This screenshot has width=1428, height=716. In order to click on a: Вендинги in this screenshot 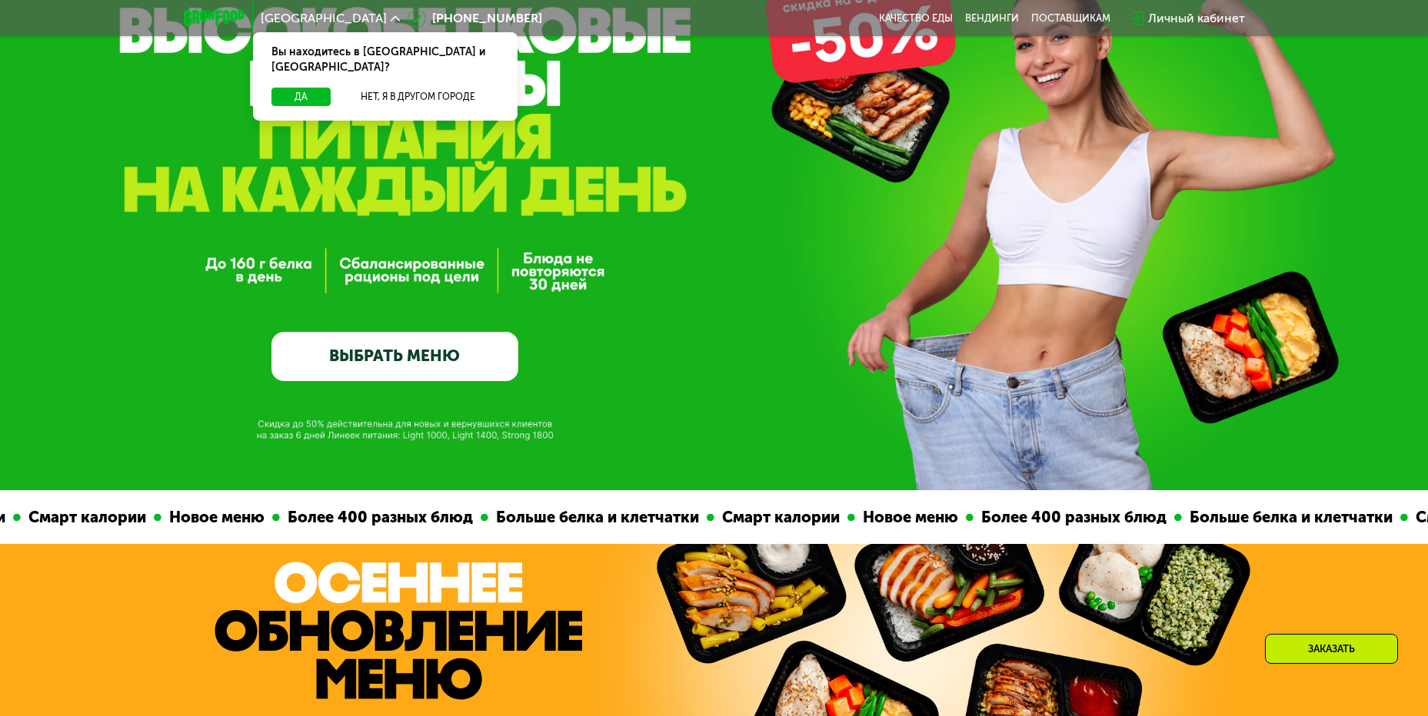, I will do `click(992, 18)`.